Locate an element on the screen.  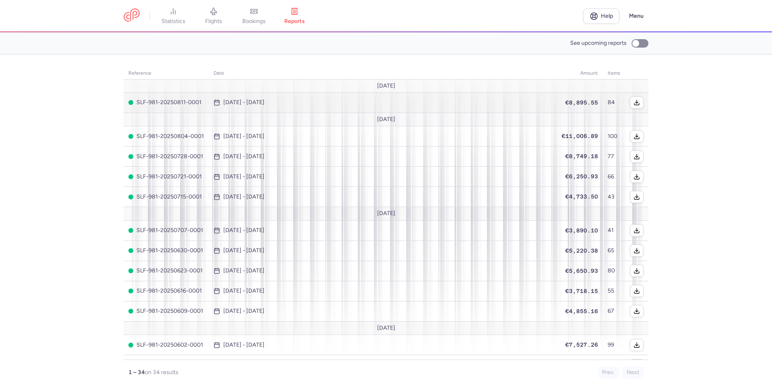
th: date is located at coordinates (383, 73).